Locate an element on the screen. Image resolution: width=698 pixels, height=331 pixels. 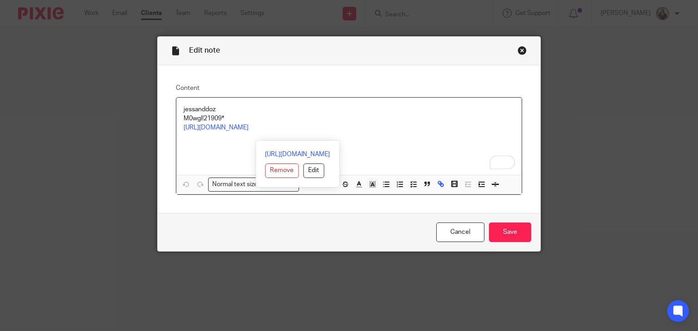
button: Edit is located at coordinates (313, 171).